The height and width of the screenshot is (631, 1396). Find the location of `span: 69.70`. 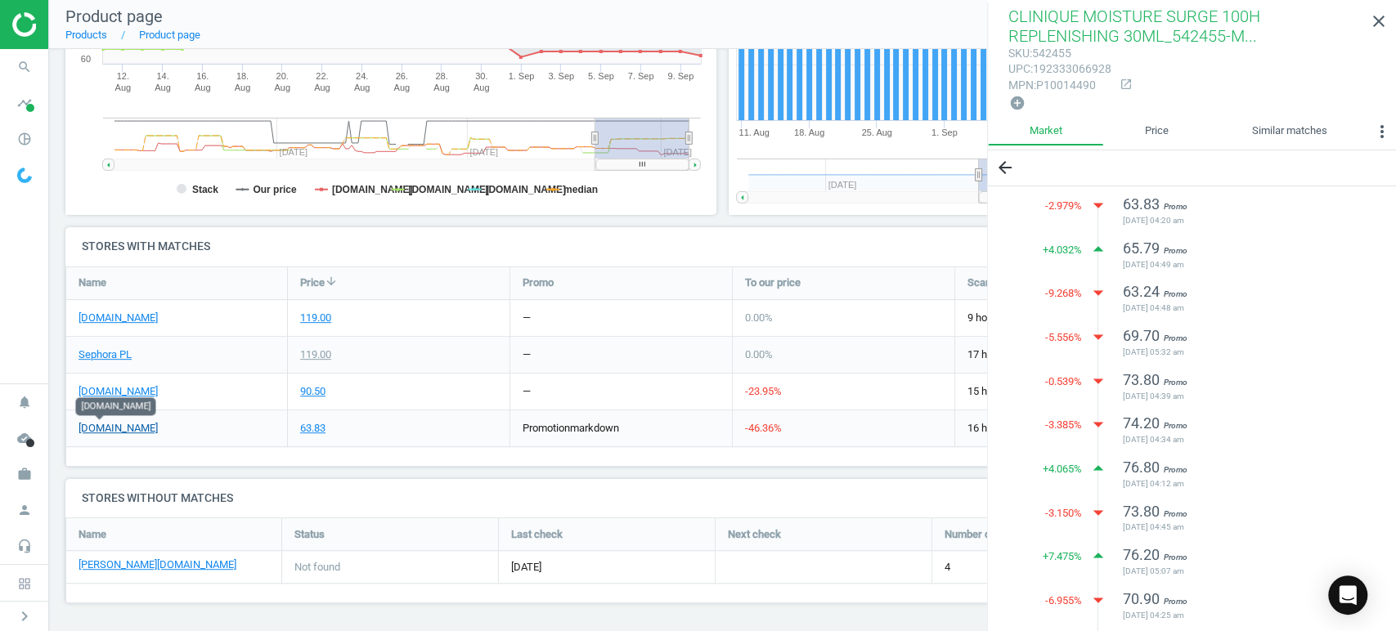

span: 69.70 is located at coordinates (1141, 335).